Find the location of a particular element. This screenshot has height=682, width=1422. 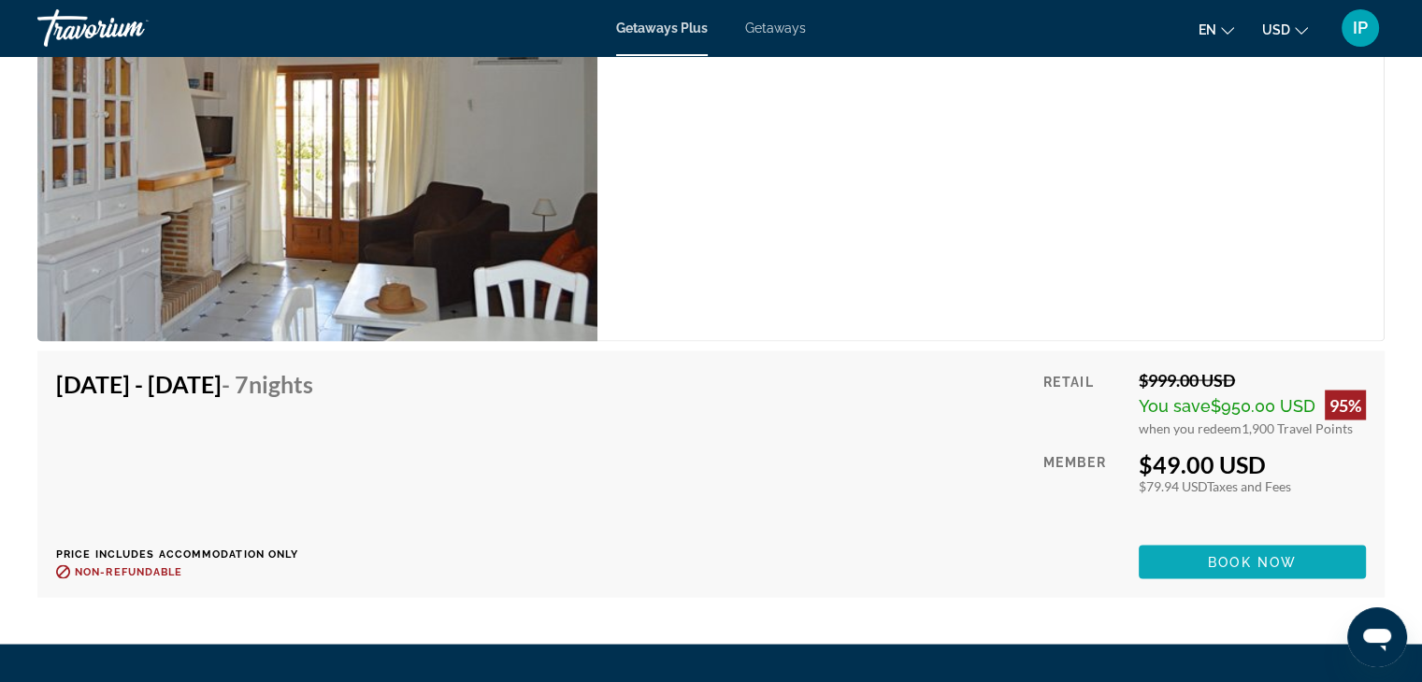

button: Change currency is located at coordinates (1284, 29).